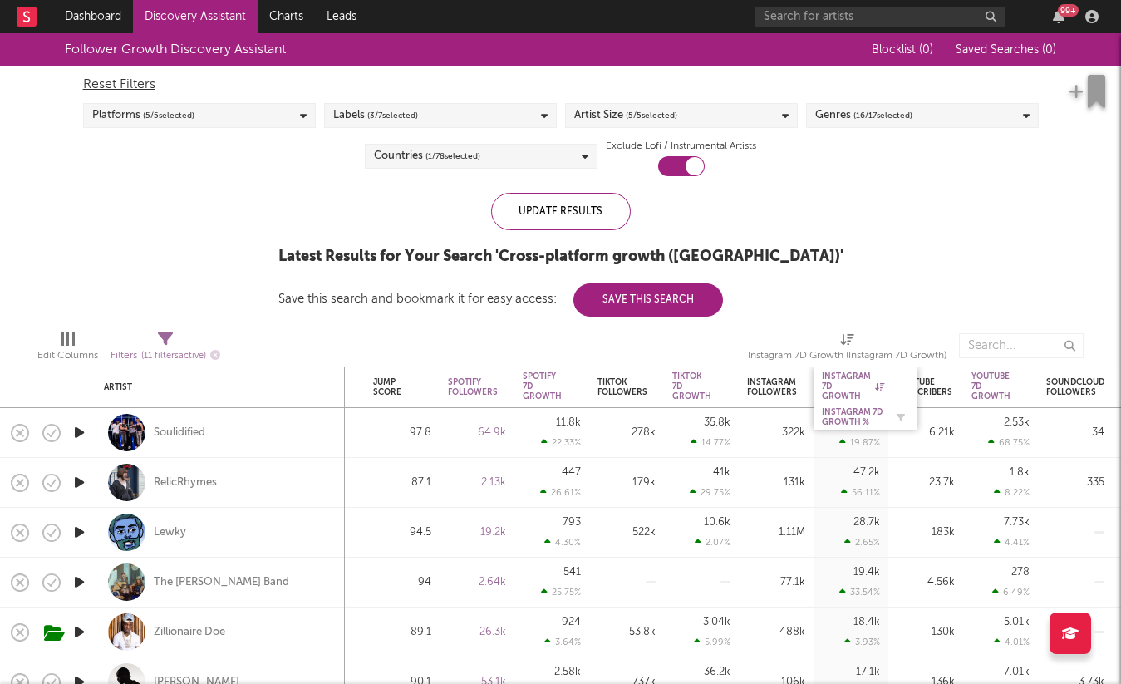 The height and width of the screenshot is (684, 1121). Describe the element at coordinates (180, 433) in the screenshot. I see `div: Soulidified` at that location.